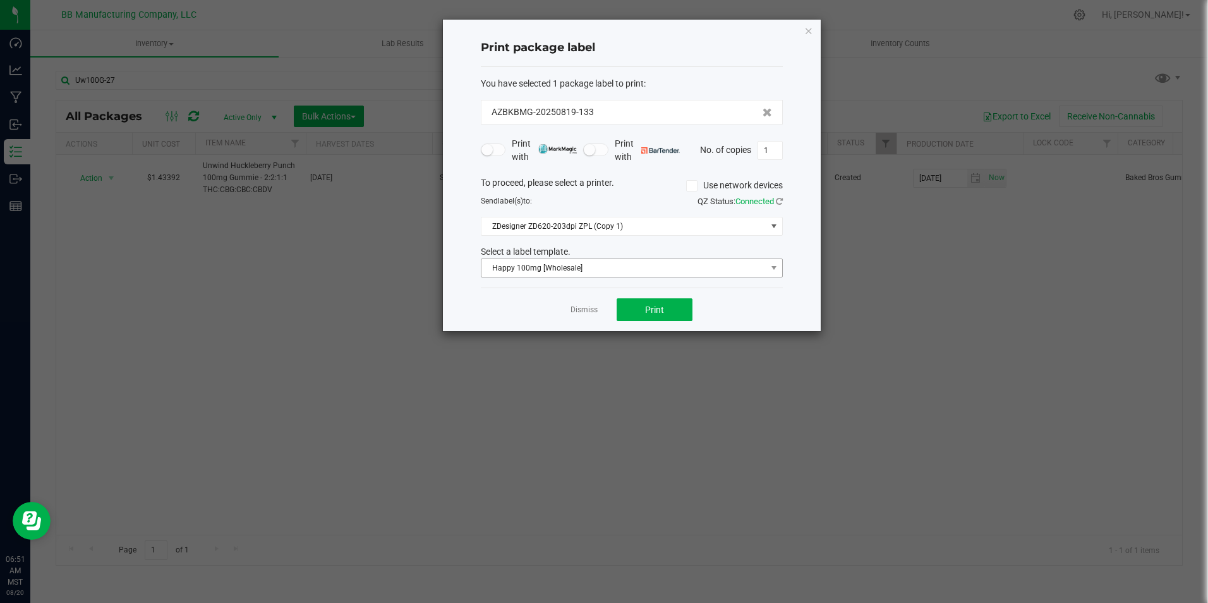  What do you see at coordinates (562, 83) in the screenshot?
I see `span: You have selected 1 package label to print` at bounding box center [562, 83].